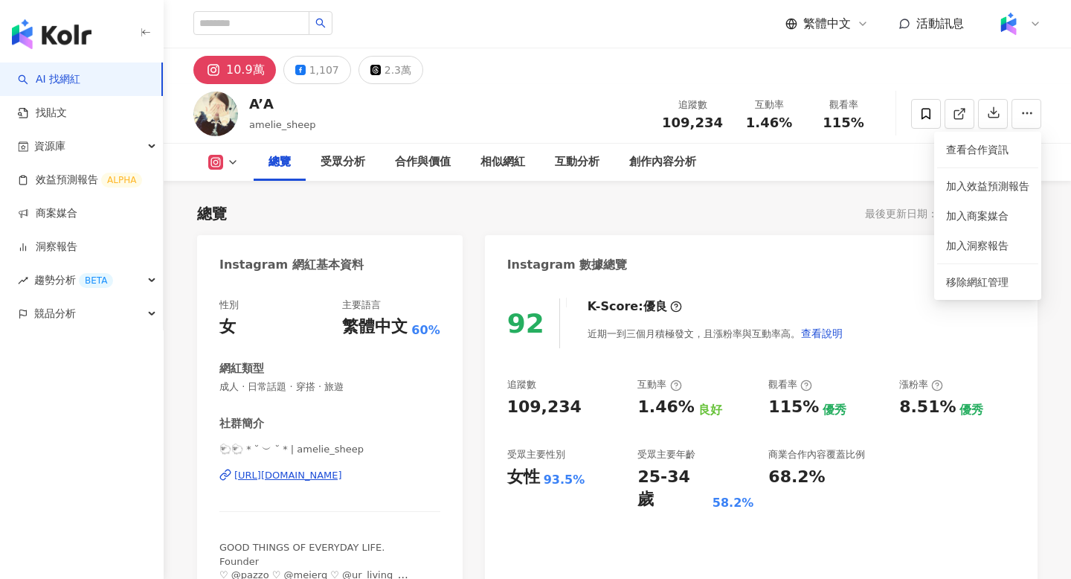 The image size is (1071, 579). I want to click on span: 競品分析, so click(55, 313).